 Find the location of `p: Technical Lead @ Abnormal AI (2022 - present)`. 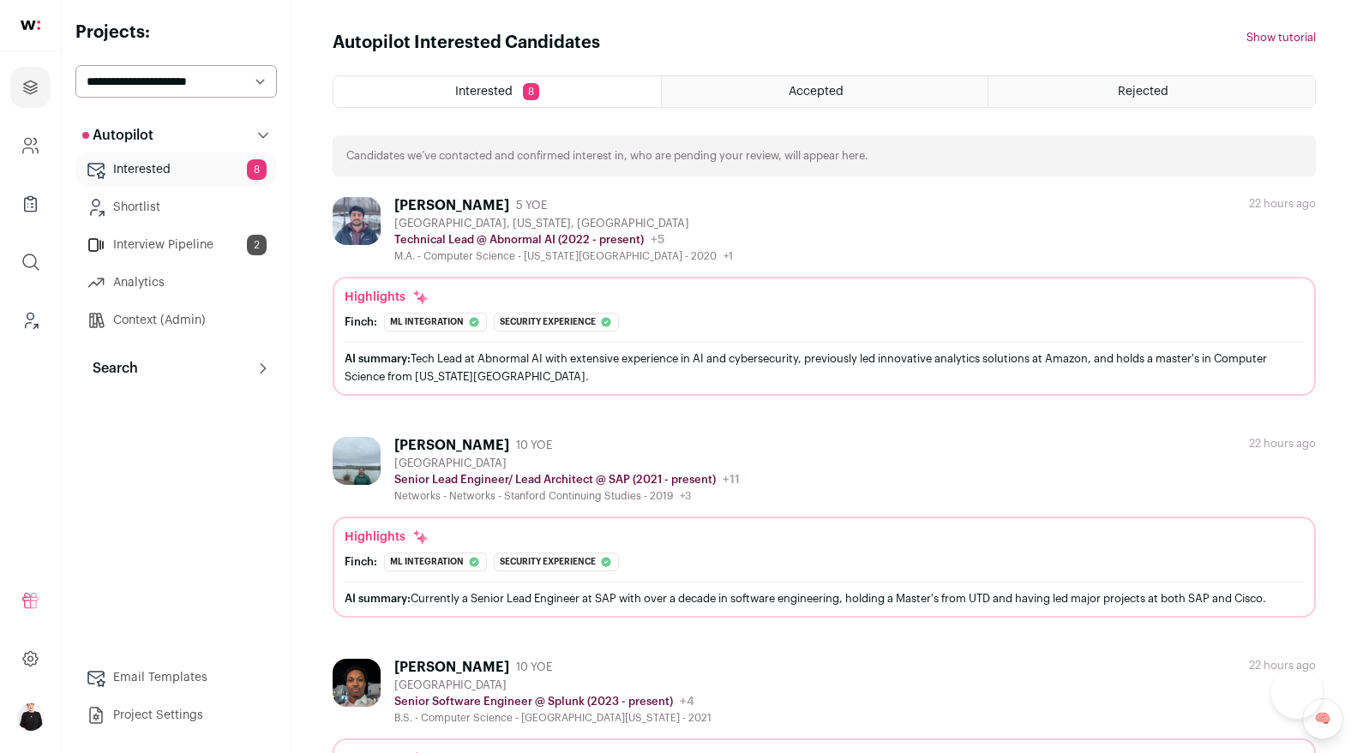

p: Technical Lead @ Abnormal AI (2022 - present) is located at coordinates (519, 240).